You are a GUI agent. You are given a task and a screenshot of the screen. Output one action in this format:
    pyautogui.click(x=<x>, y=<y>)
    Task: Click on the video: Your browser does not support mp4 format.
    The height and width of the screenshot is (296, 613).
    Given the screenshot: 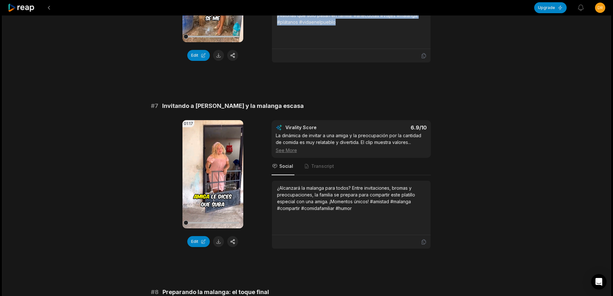 What is the action you would take?
    pyautogui.click(x=213, y=174)
    